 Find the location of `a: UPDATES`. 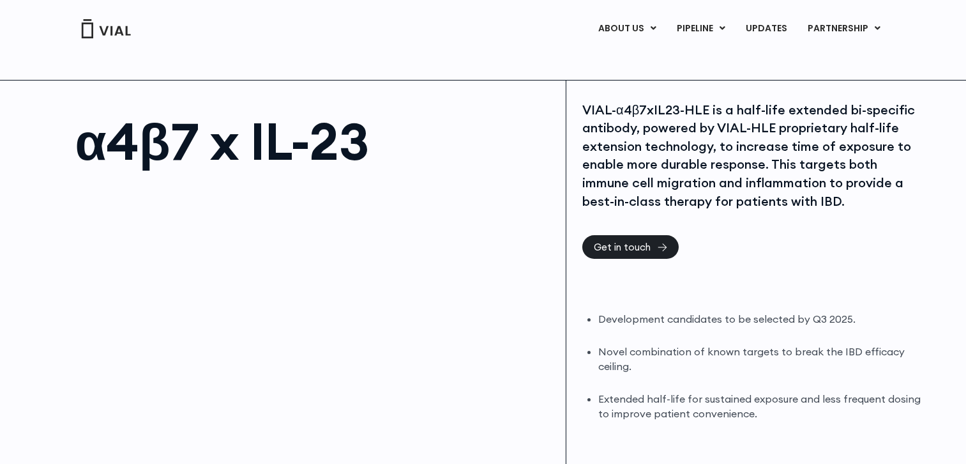

a: UPDATES is located at coordinates (766, 29).